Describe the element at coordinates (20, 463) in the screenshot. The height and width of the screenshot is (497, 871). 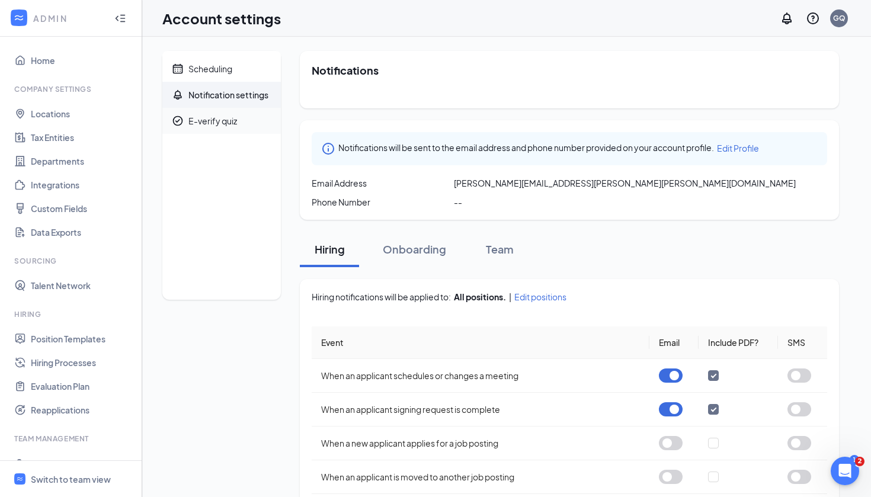
I see `svg: UserCheck` at that location.